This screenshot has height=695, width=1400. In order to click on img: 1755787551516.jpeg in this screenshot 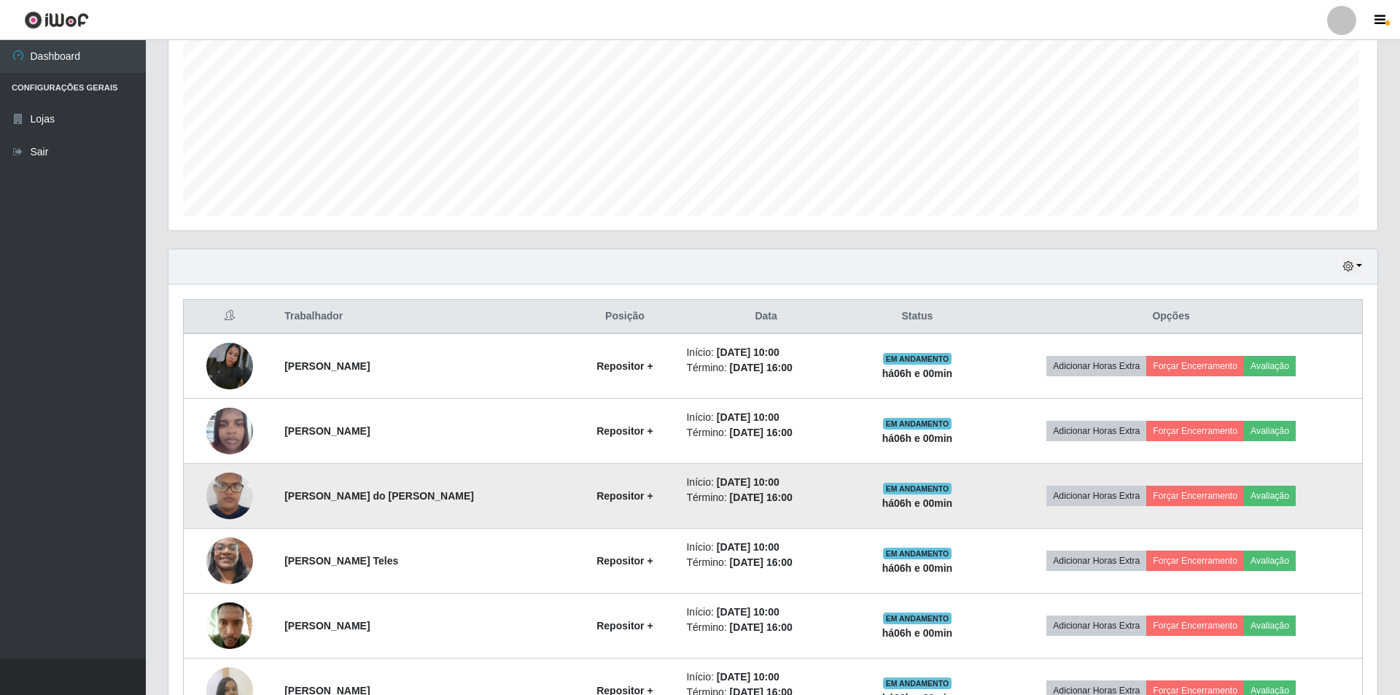, I will do `click(230, 561)`.